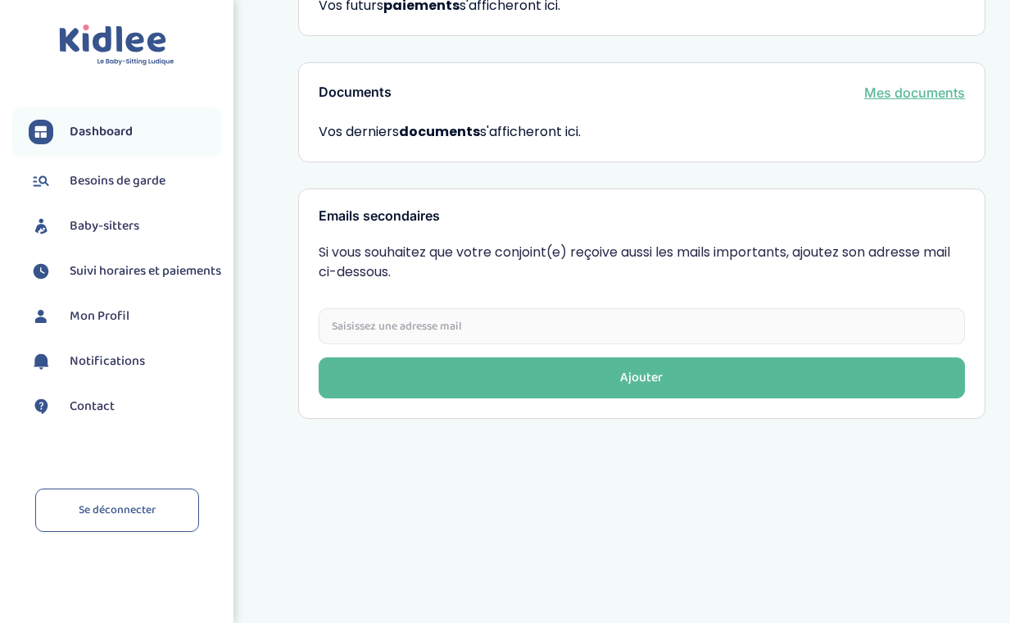 The image size is (1010, 623). What do you see at coordinates (641, 262) in the screenshot?
I see `p: Si vous souhaitez que votre conjoint(e) reçoive aussi les mails importants, ajoutez son adresse m...` at bounding box center [641, 262].